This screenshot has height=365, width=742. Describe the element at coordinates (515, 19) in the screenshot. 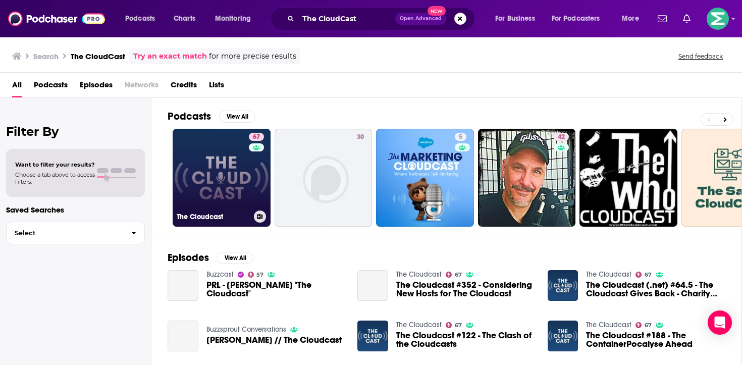

I see `span: For Business` at that location.